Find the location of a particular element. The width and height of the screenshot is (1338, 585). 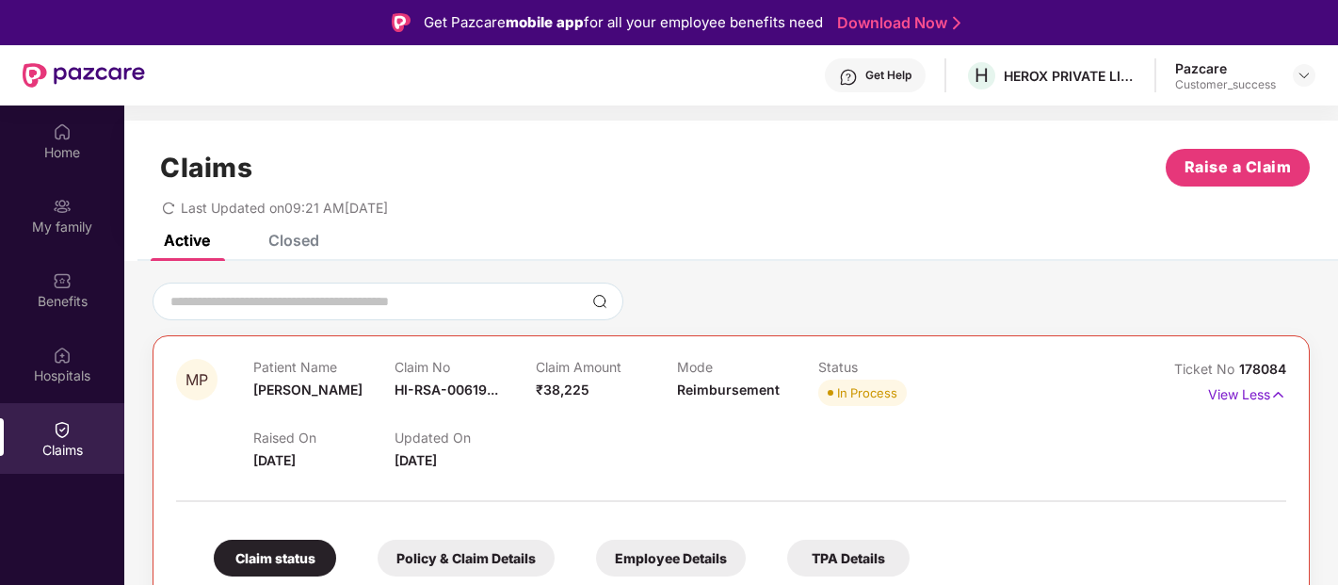

div: In Process is located at coordinates (867, 393).